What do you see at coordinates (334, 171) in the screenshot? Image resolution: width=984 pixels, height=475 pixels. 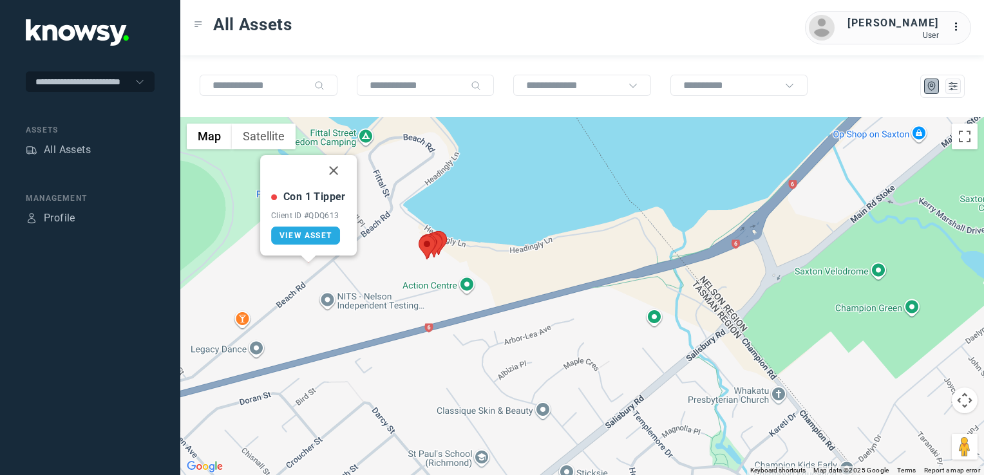 I see `button: Close` at bounding box center [334, 171].